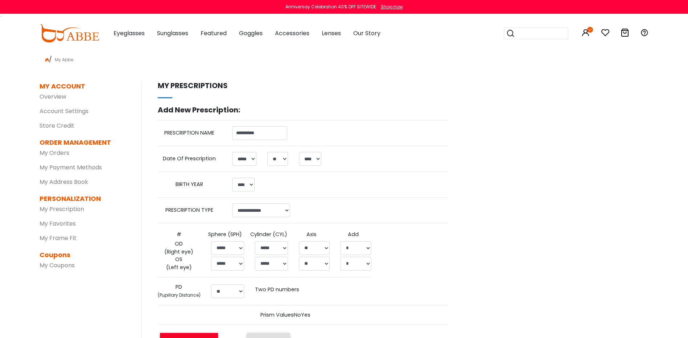 This screenshot has height=338, width=688. What do you see at coordinates (192, 210) in the screenshot?
I see `th: PRESCRIPTION TYPE` at bounding box center [192, 210].